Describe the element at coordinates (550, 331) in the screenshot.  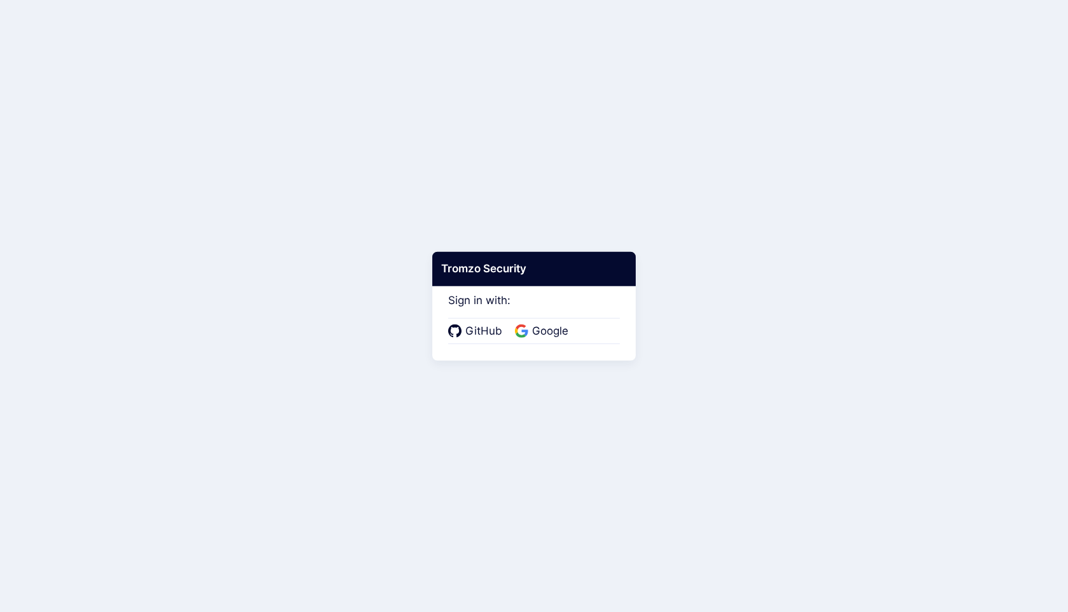
I see `span: Google` at that location.